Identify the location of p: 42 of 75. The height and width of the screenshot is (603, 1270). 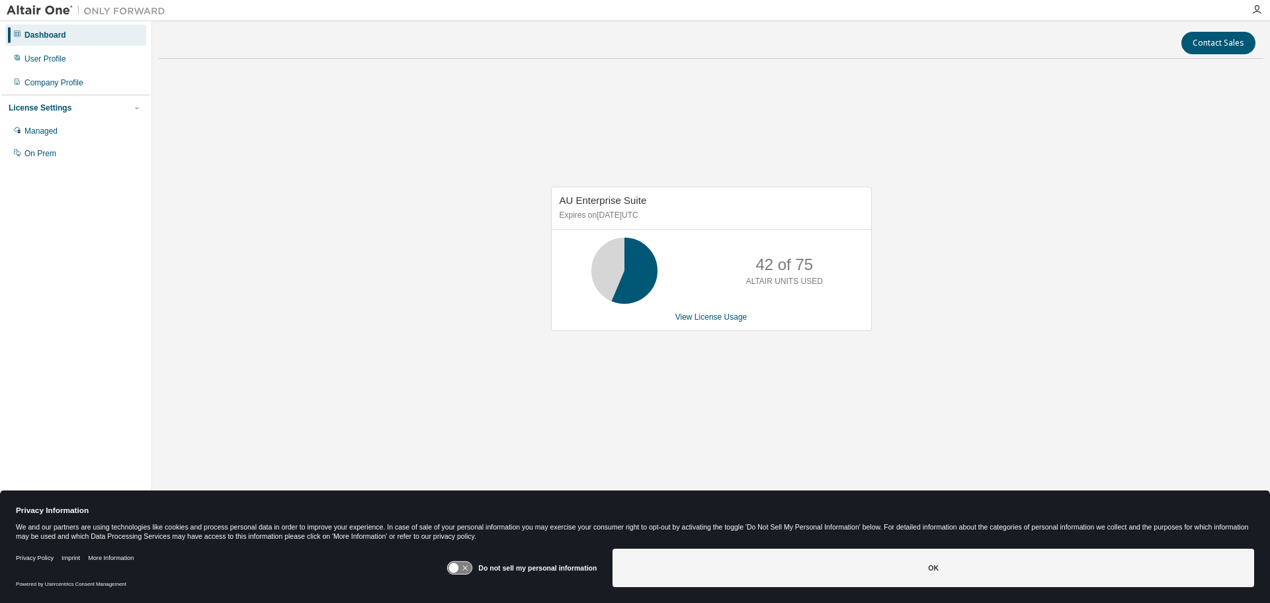
(784, 265).